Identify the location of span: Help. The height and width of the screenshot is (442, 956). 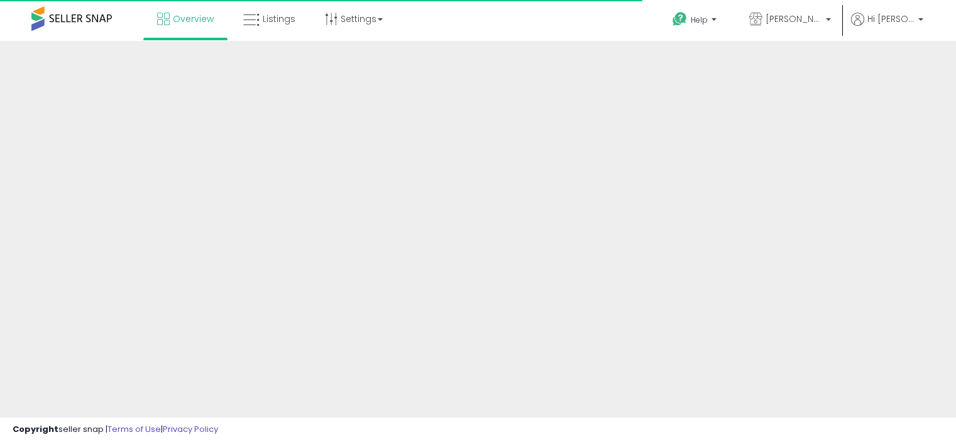
(699, 19).